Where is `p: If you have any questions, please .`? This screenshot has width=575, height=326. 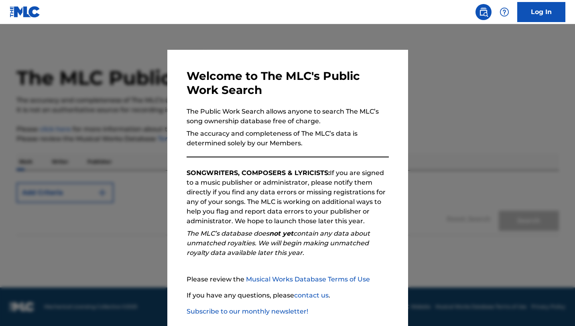 p: If you have any questions, please . is located at coordinates (288, 295).